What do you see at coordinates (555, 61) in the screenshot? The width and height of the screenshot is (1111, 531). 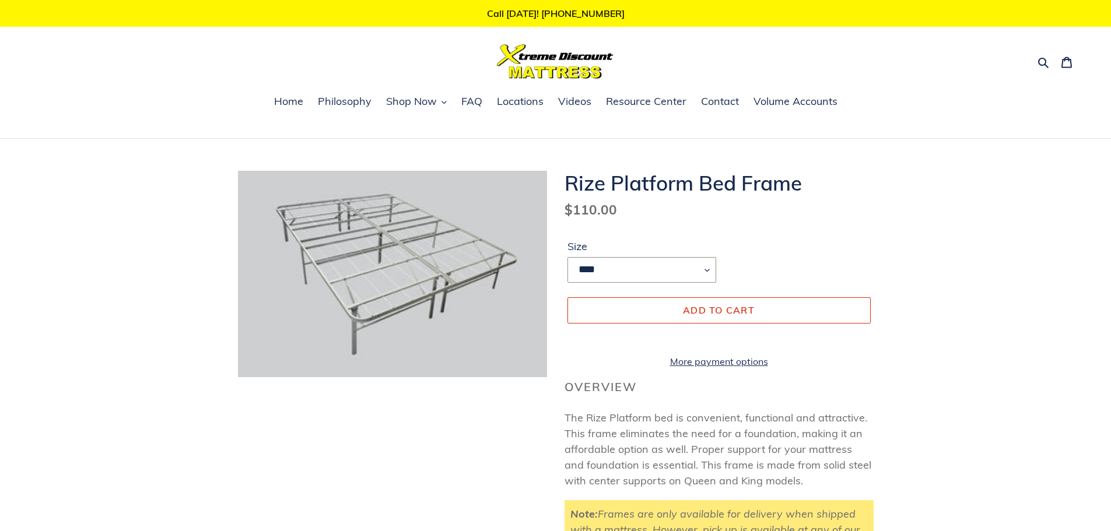 I see `img: Xtreme Discount Mattress` at bounding box center [555, 61].